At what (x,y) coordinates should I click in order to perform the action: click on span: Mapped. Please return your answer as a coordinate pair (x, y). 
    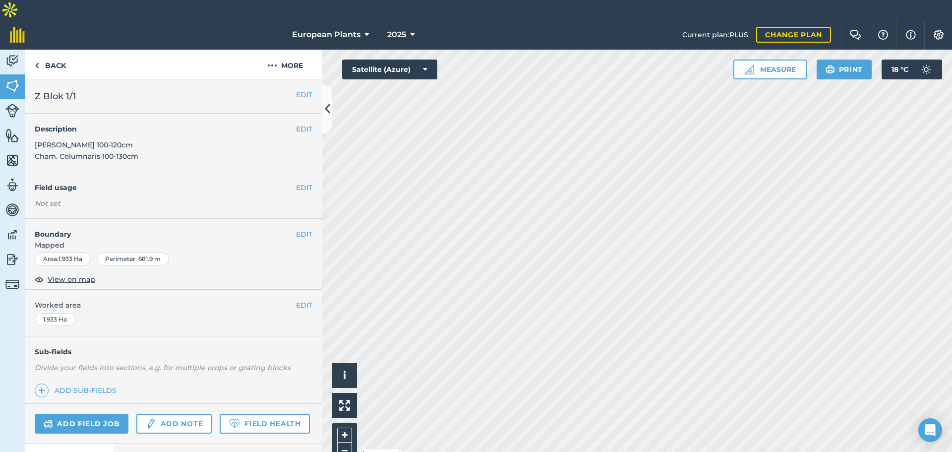
    Looking at the image, I should click on (174, 245).